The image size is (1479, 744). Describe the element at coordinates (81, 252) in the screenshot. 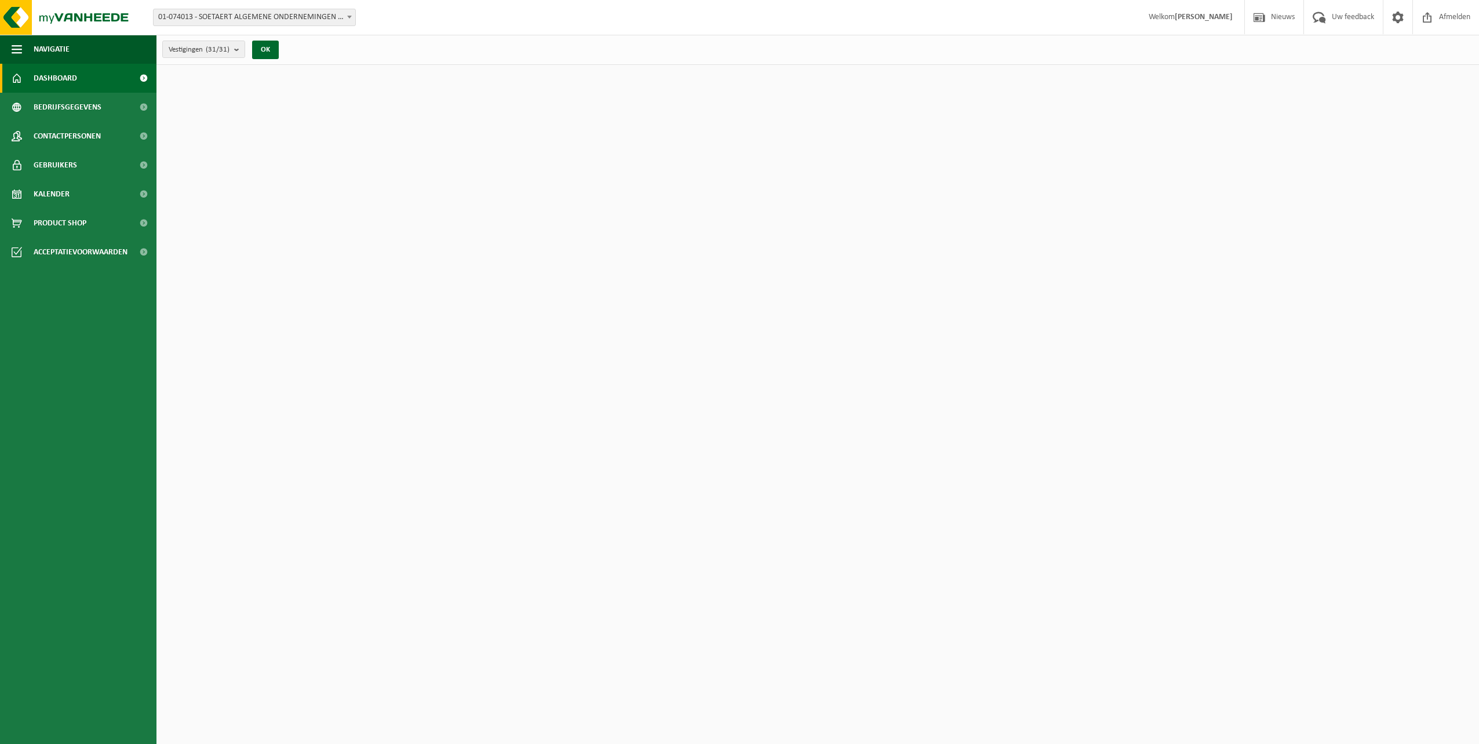

I see `span: Acceptatievoorwaarden` at that location.